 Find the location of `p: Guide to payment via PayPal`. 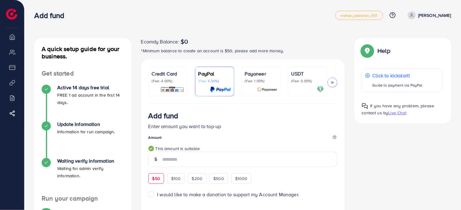

p: Guide to payment via PayPal is located at coordinates (397, 85).